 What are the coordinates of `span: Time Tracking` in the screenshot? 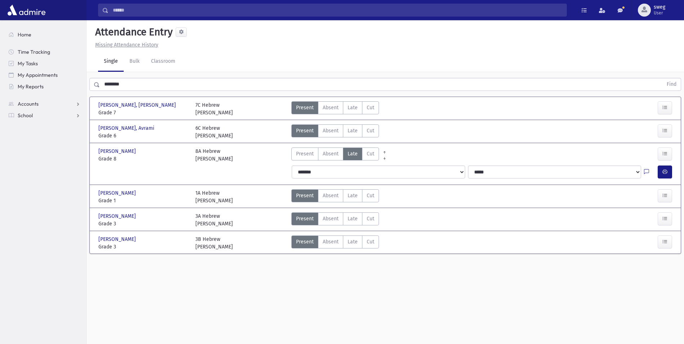 It's located at (34, 52).